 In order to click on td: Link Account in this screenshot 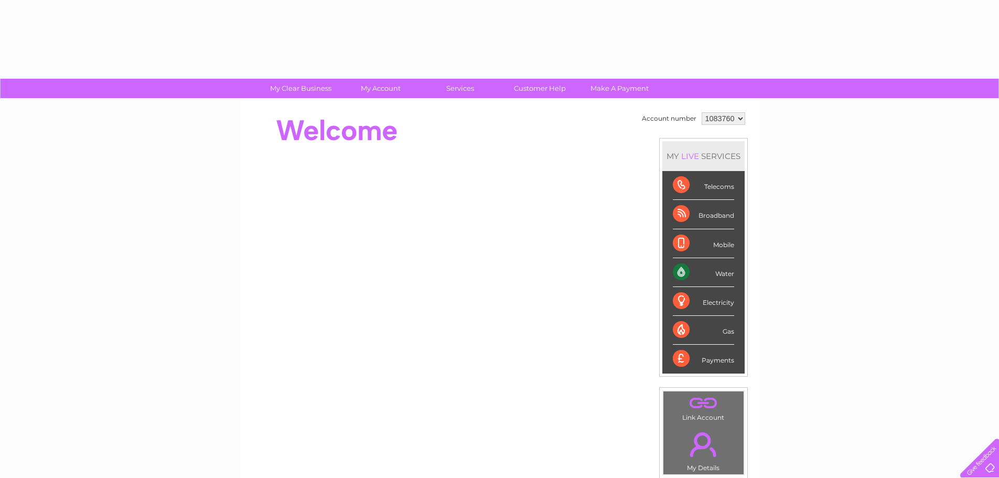, I will do `click(703, 407)`.